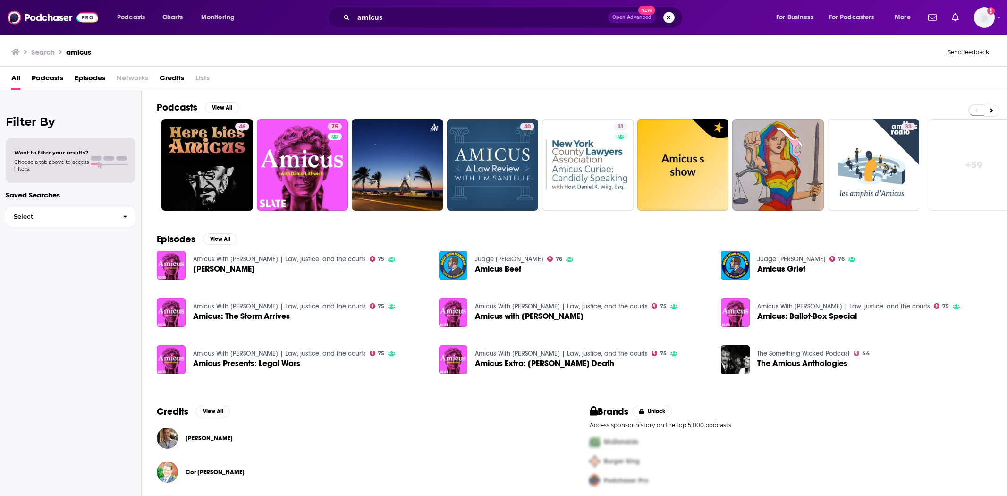  What do you see at coordinates (60, 216) in the screenshot?
I see `span: Select` at bounding box center [60, 216].